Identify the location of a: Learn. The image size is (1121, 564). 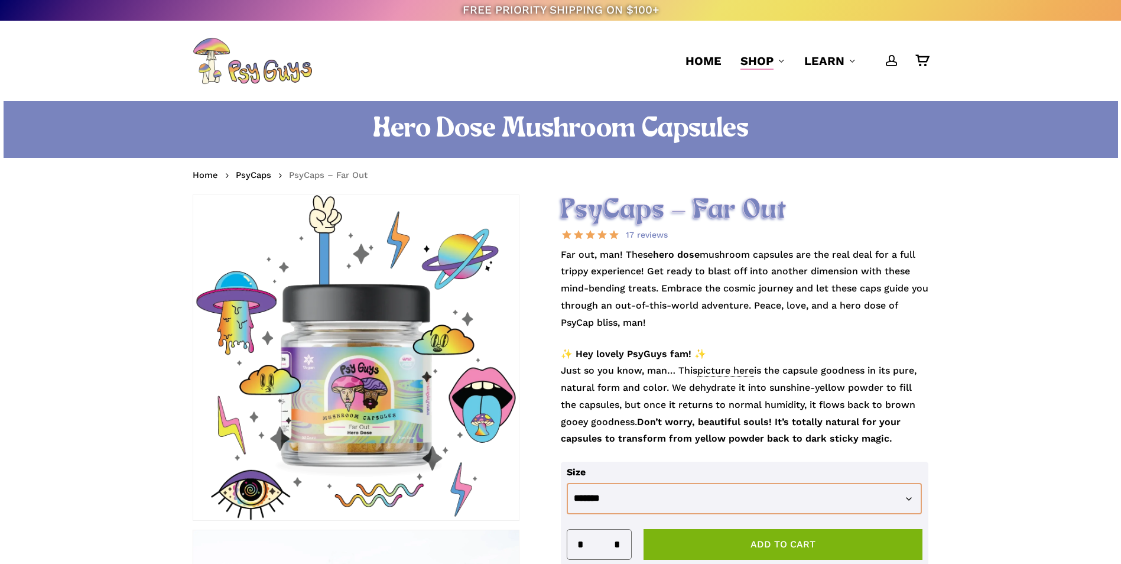
(830, 61).